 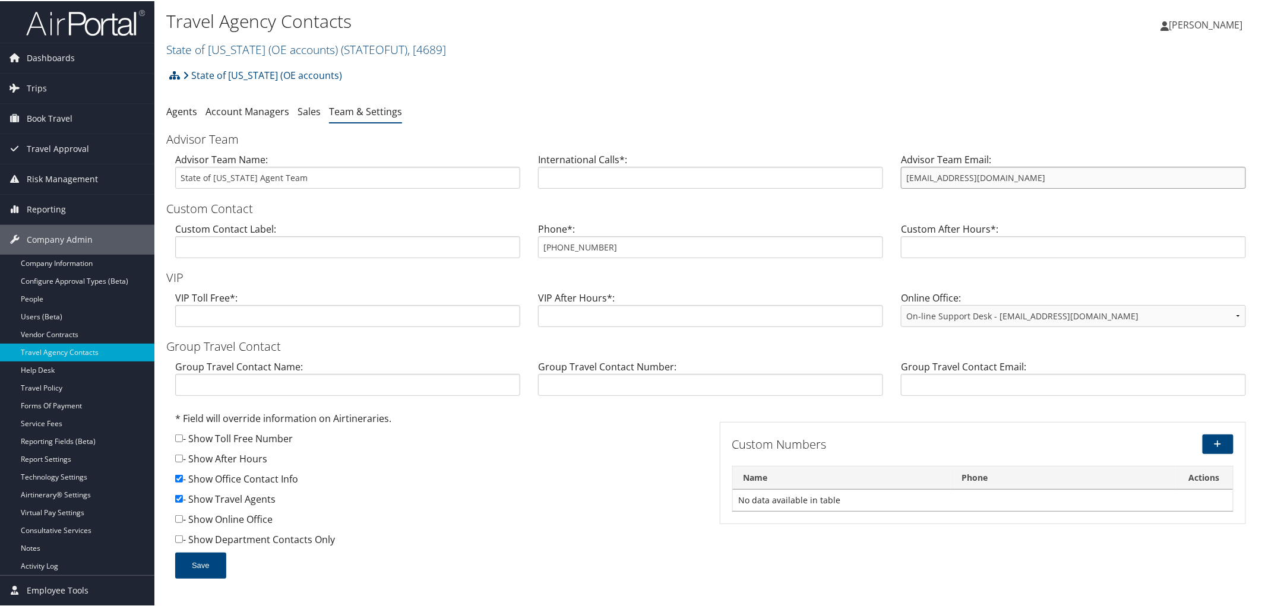 I want to click on button: Save, so click(x=201, y=565).